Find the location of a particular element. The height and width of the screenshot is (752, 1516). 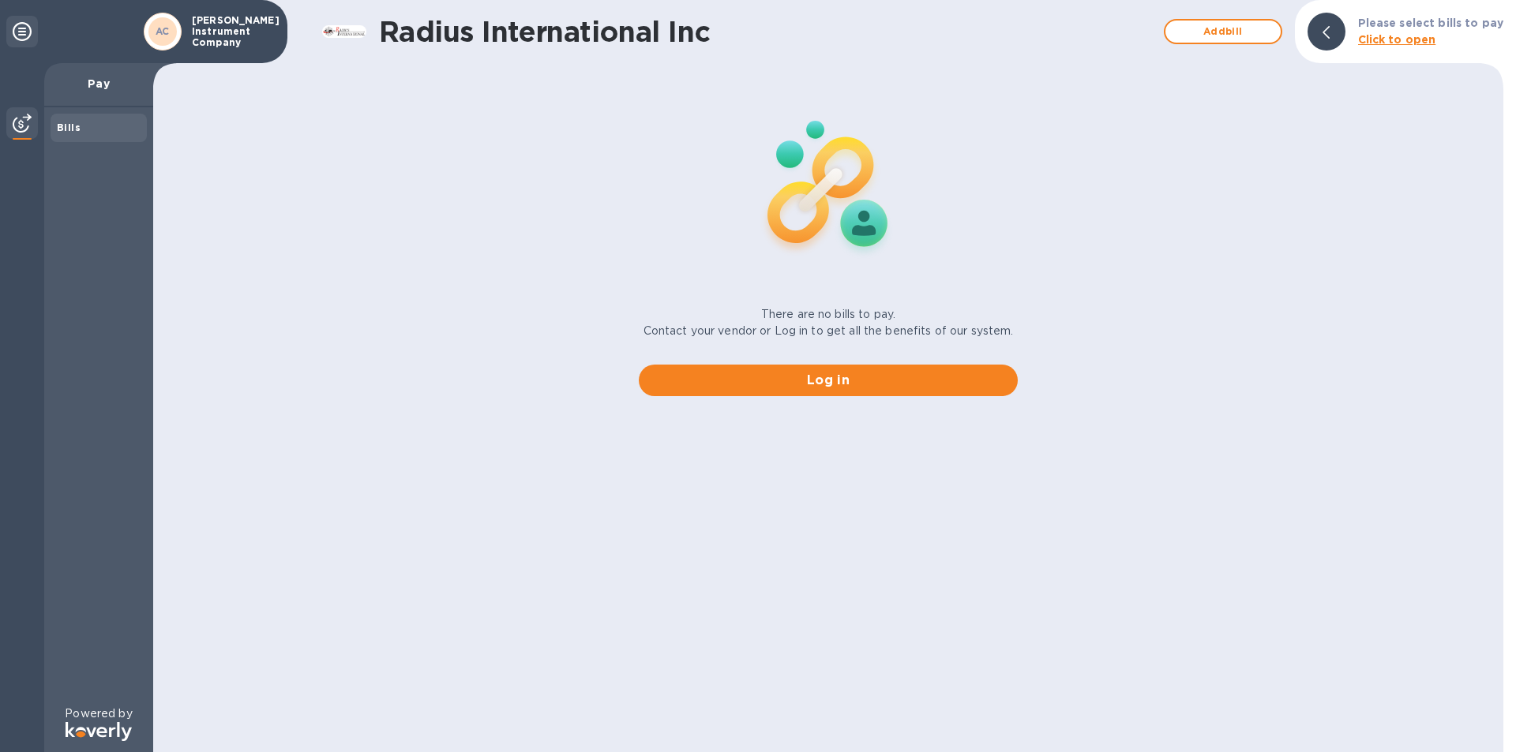

b: Click to open is located at coordinates (1397, 39).